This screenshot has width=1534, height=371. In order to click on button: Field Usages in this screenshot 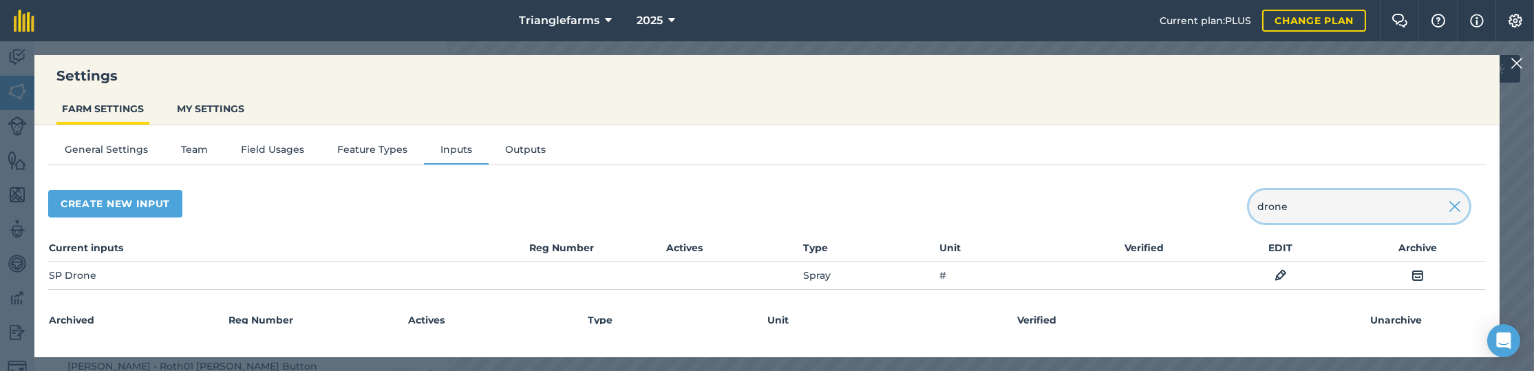, I will do `click(273, 152)`.